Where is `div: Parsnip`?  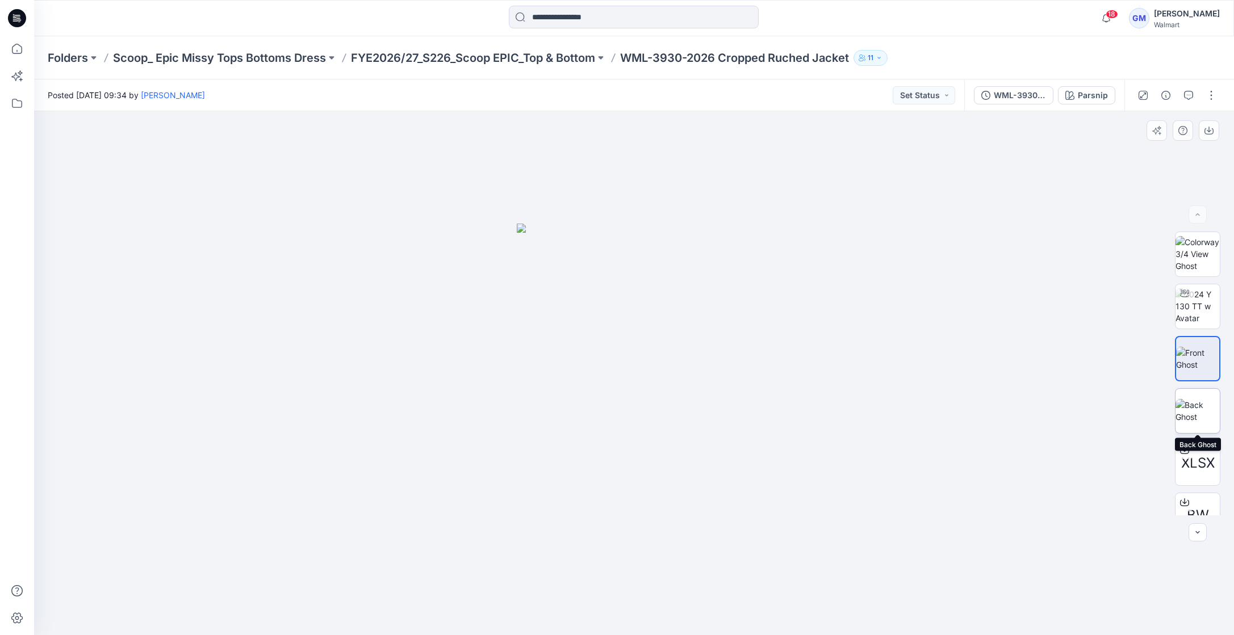 div: Parsnip is located at coordinates (1093, 95).